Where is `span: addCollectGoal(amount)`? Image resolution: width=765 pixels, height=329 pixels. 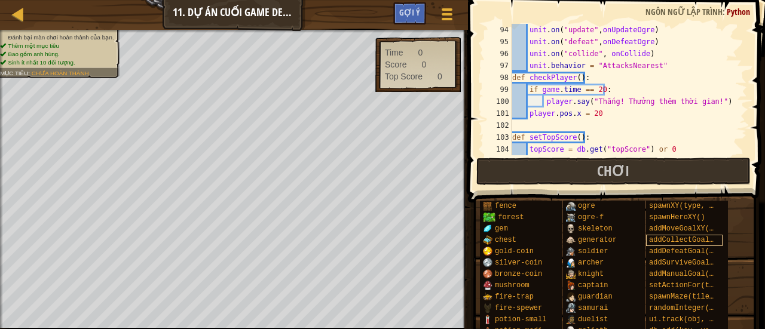 span: addCollectGoal(amount) is located at coordinates (697, 240).